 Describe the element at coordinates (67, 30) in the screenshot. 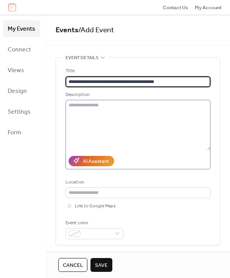

I see `a: Events` at that location.